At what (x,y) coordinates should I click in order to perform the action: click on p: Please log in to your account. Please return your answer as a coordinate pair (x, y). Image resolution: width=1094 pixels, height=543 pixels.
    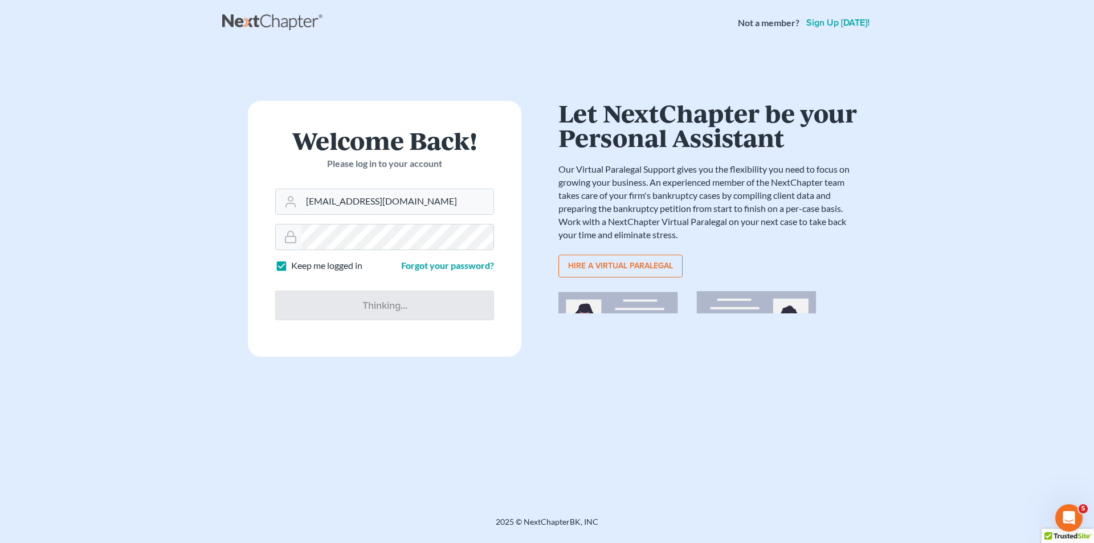
    Looking at the image, I should click on (385, 164).